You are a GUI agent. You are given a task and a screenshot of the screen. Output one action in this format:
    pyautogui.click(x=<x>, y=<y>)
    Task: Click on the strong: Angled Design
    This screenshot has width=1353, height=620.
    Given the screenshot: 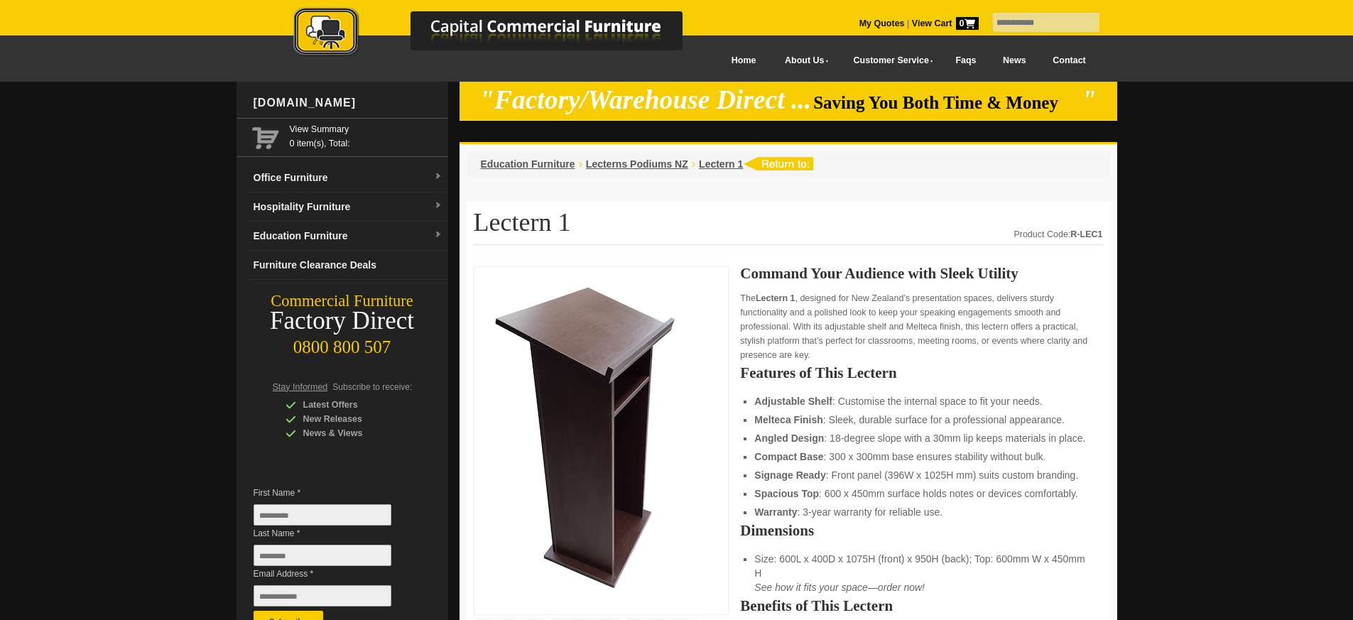 What is the action you would take?
    pyautogui.click(x=789, y=438)
    